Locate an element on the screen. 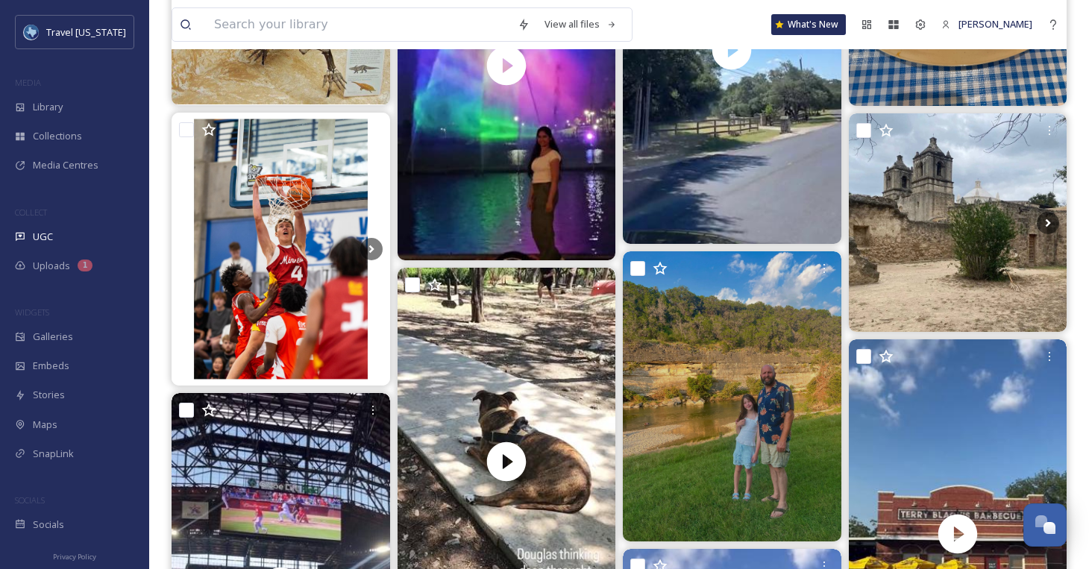  input: Search your library is located at coordinates (358, 25).